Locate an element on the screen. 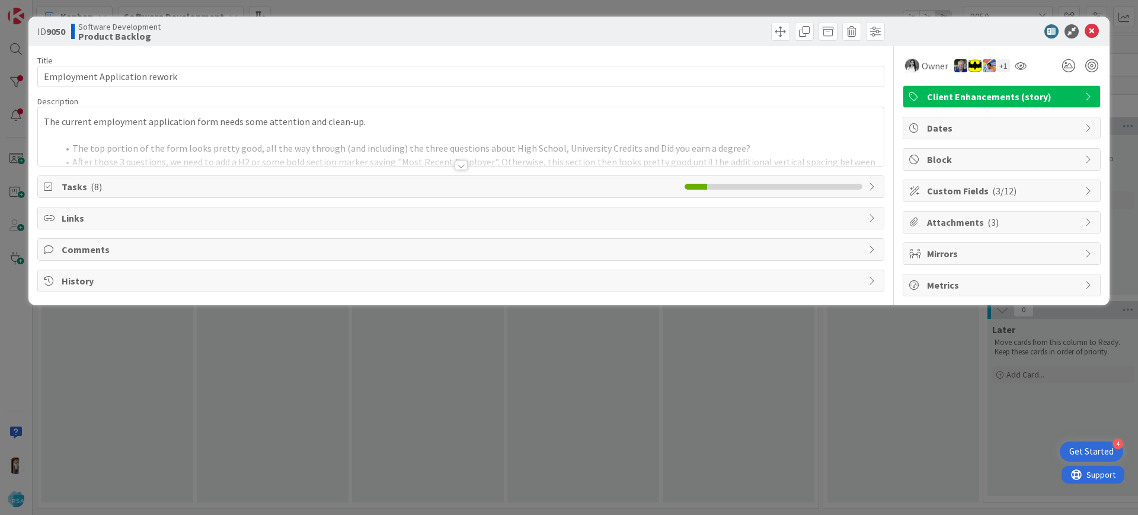  span: Description is located at coordinates (57, 101).